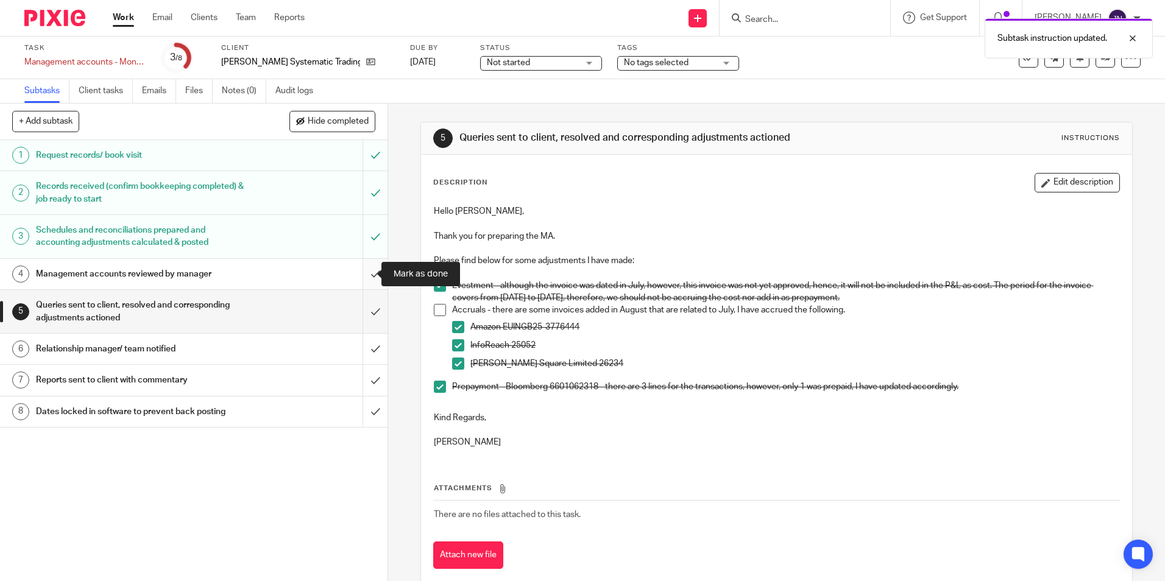  I want to click on button: Hide completed, so click(332, 121).